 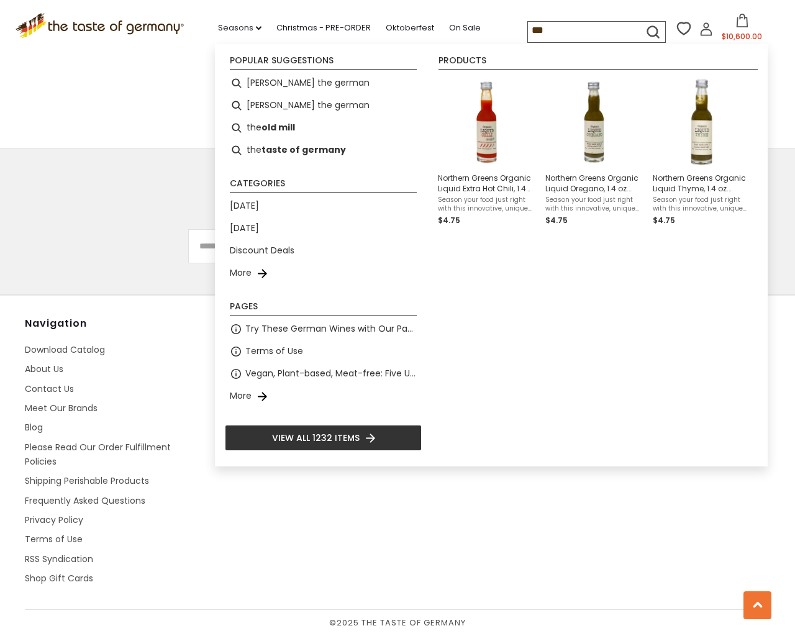 I want to click on li: the taste of germany, so click(x=323, y=150).